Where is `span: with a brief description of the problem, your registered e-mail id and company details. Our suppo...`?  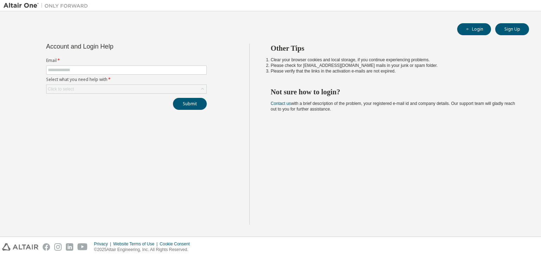 span: with a brief description of the problem, your registered e-mail id and company details. Our suppo... is located at coordinates (393, 106).